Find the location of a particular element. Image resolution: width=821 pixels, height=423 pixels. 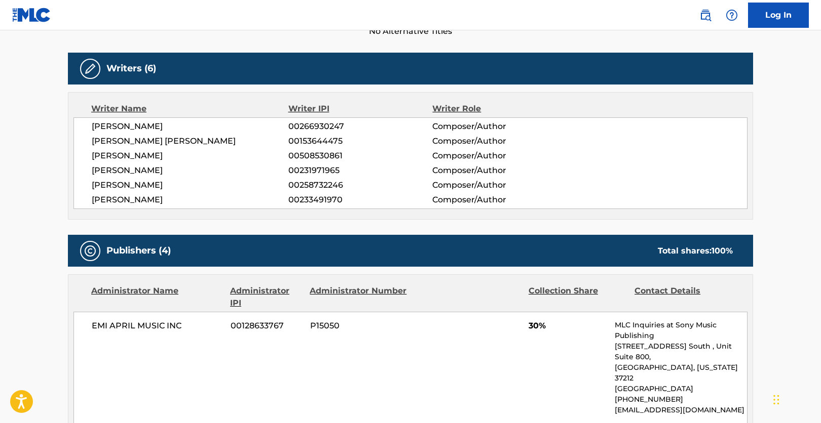

span: 00233491970 is located at coordinates (360, 200).